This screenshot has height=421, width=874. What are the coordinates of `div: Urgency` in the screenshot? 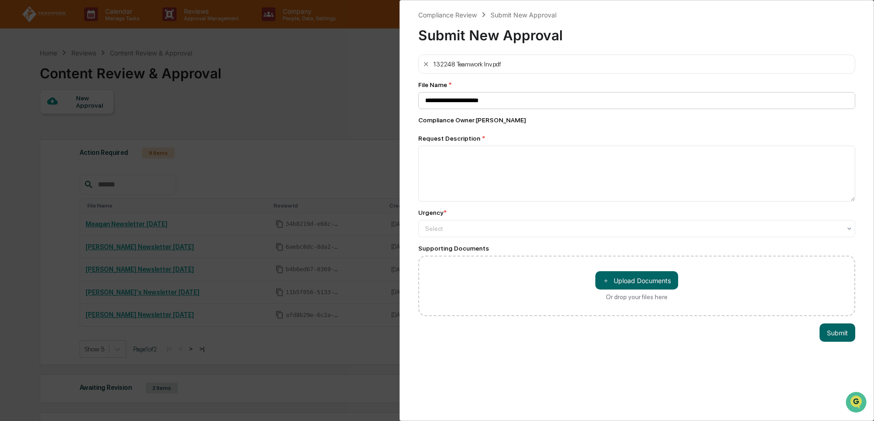 It's located at (432, 212).